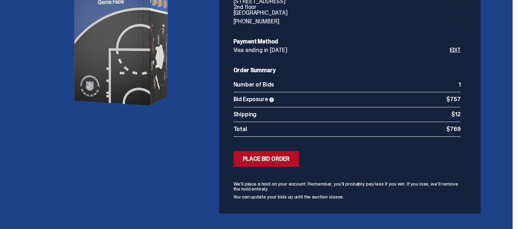 The width and height of the screenshot is (518, 229). Describe the element at coordinates (455, 50) in the screenshot. I see `a: Edit` at that location.